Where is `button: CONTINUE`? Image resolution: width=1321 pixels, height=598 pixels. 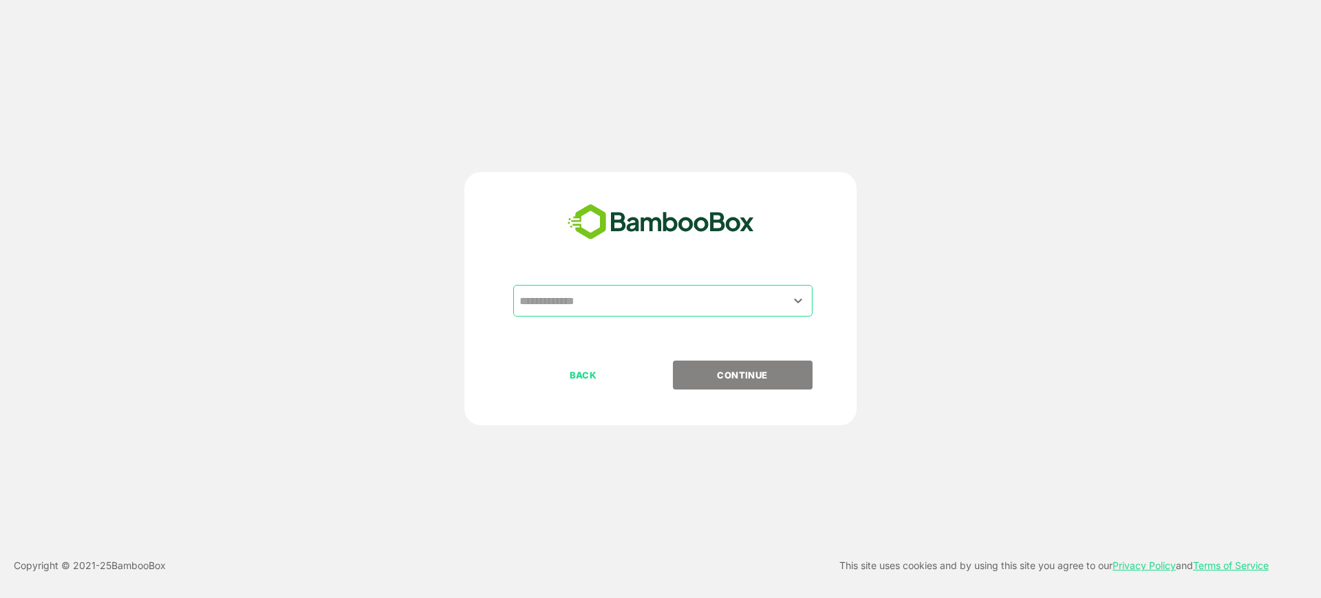
button: CONTINUE is located at coordinates (742, 375).